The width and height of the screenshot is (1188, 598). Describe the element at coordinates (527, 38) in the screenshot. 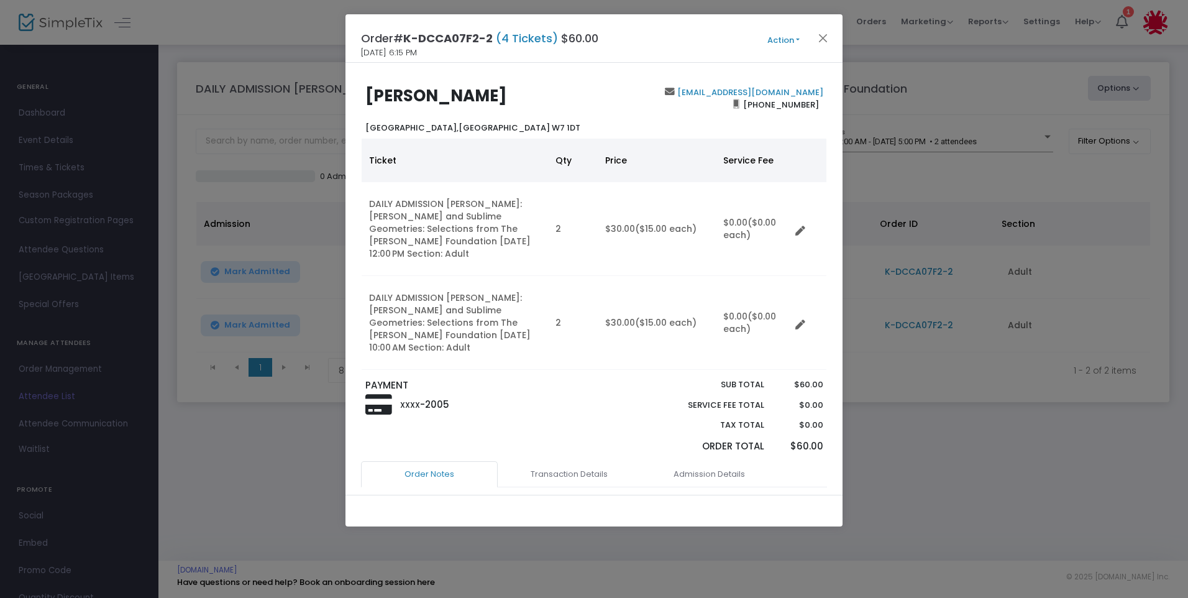

I see `span: (4 Tickets)` at that location.